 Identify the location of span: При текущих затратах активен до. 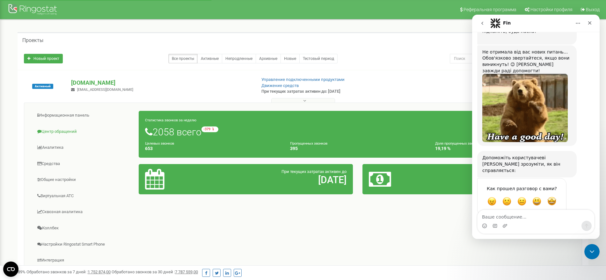
(314, 172).